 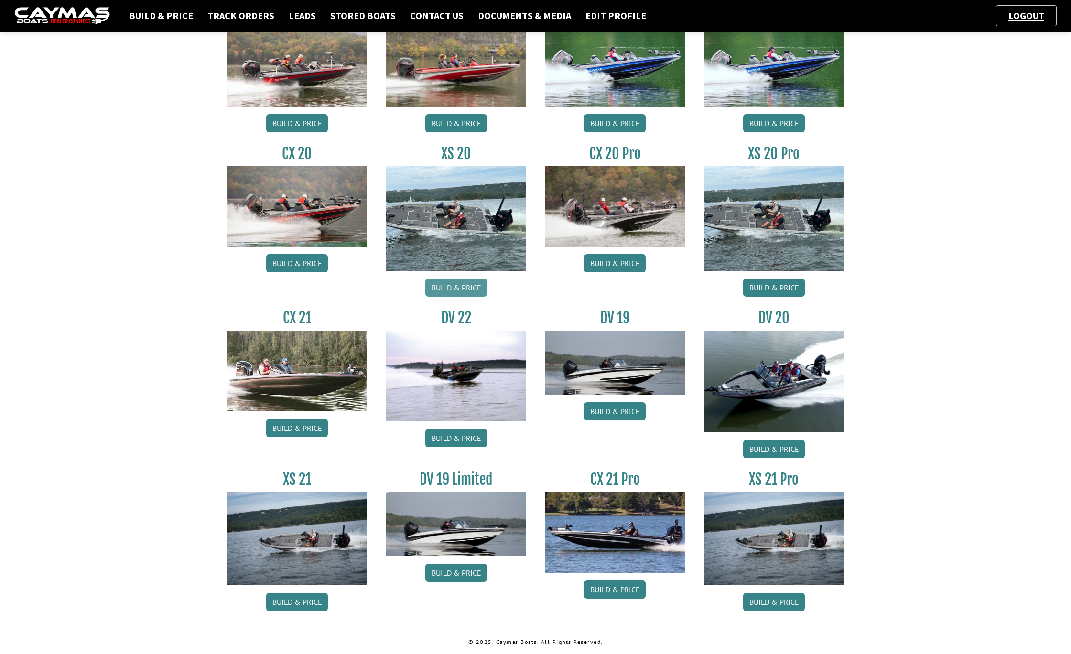 I want to click on img: CX-21Pro_thumbnail.jpg, so click(x=615, y=532).